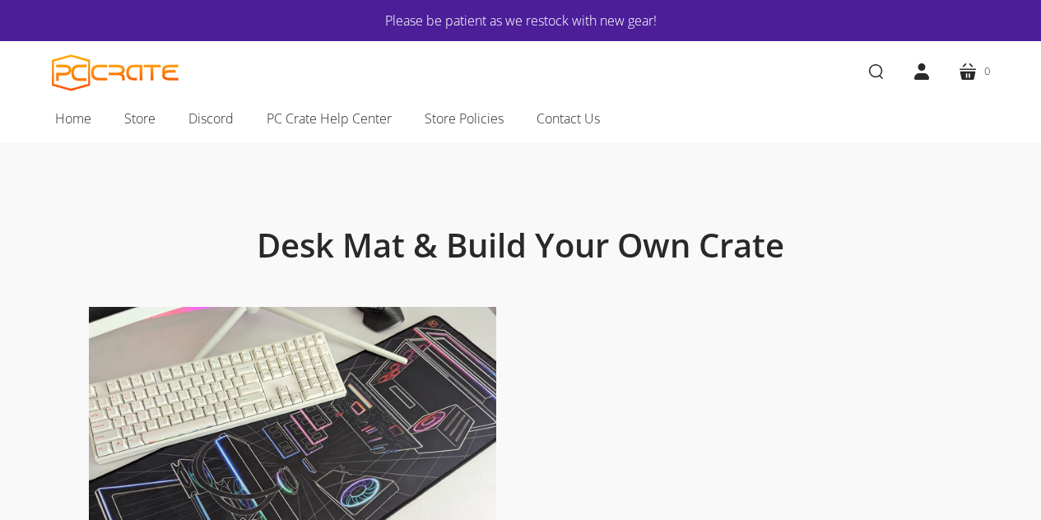 This screenshot has width=1041, height=520. I want to click on a: Discord, so click(211, 118).